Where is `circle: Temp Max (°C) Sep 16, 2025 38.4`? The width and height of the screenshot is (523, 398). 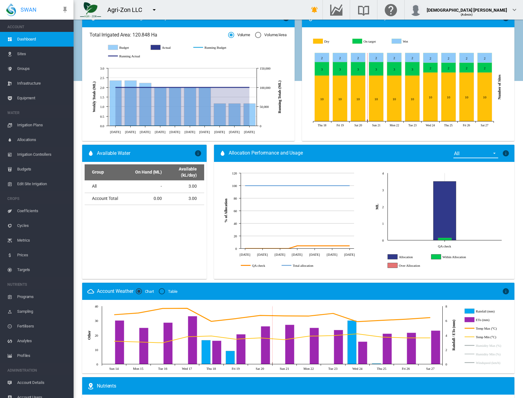
circle: Temp Max (°C) Sep 16, 2025 38.4 is located at coordinates (162, 308).